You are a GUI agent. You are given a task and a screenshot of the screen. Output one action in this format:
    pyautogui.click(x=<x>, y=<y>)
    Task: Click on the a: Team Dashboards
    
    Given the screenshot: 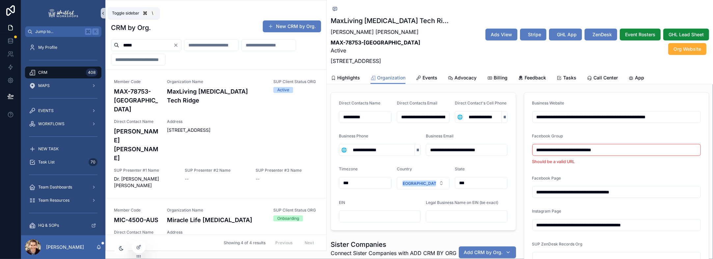 What is the action you would take?
    pyautogui.click(x=63, y=187)
    